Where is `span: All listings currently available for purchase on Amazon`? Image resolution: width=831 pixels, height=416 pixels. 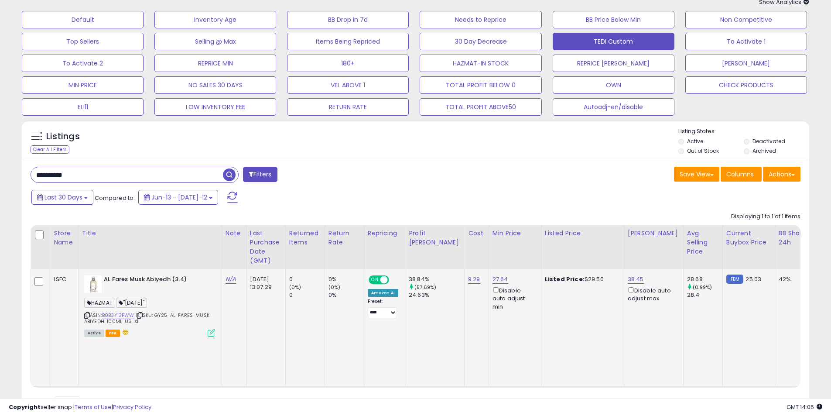 span: All listings currently available for purchase on Amazon is located at coordinates (94, 333).